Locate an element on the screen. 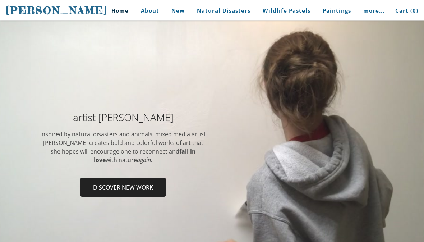  a: Wildlife Pastels is located at coordinates (286, 10).